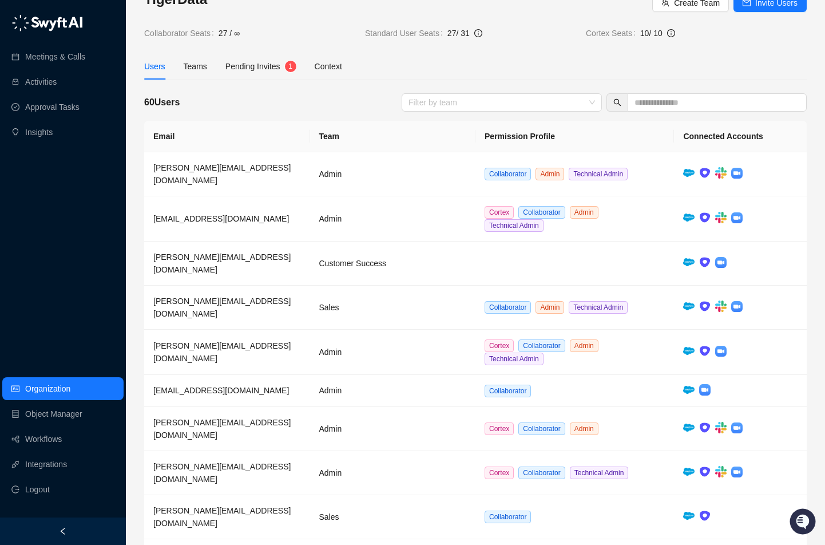  What do you see at coordinates (290, 66) in the screenshot?
I see `span: 1` at bounding box center [290, 66].